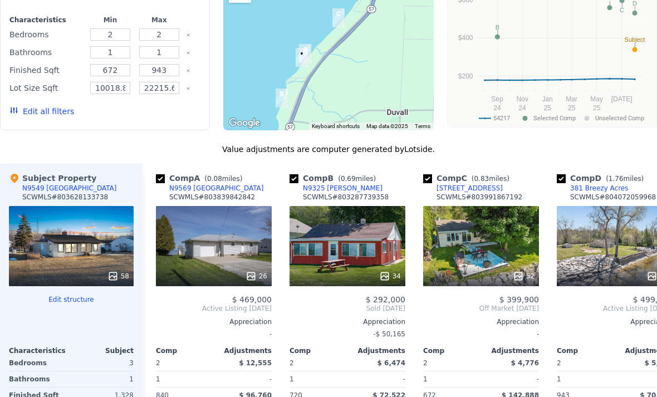  Describe the element at coordinates (596, 99) in the screenshot. I see `text: May` at that location.